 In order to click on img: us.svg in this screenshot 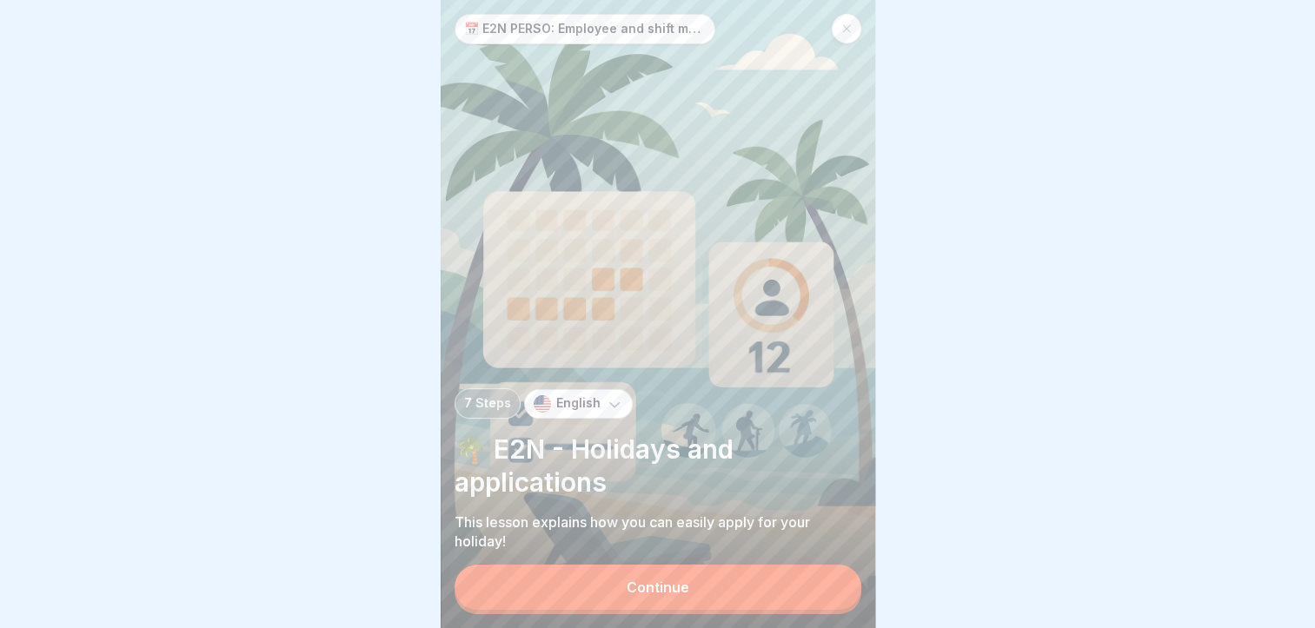, I will do `click(542, 404)`.